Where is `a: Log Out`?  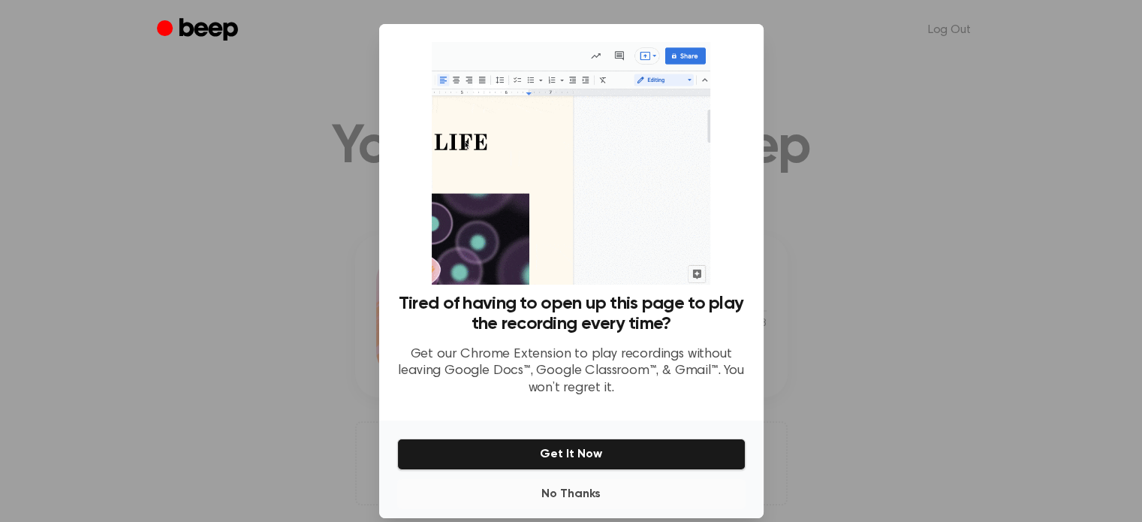 a: Log Out is located at coordinates (949, 30).